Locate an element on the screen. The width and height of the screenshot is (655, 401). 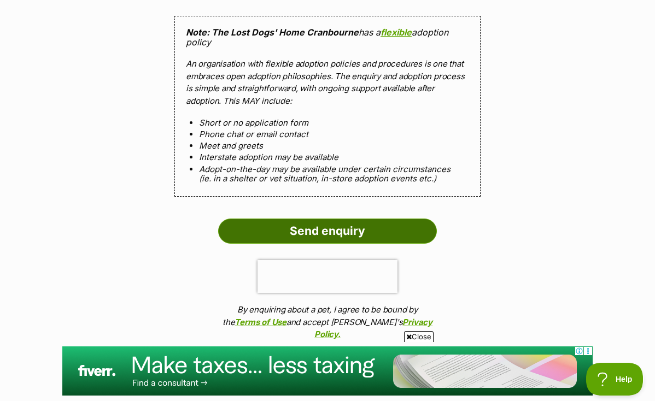
li: Meet and greets is located at coordinates (327, 145).